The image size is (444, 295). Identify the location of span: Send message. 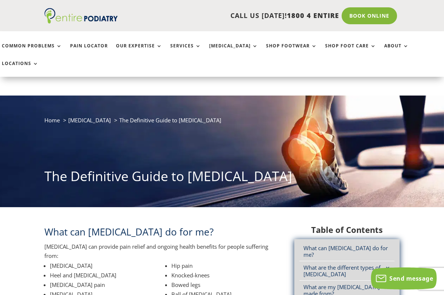
(411, 278).